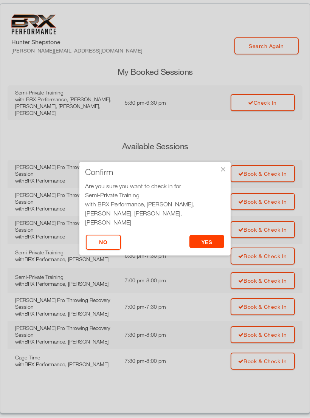  Describe the element at coordinates (155, 209) in the screenshot. I see `div: Are you sure you want to check in for at 5:30 pm?` at that location.